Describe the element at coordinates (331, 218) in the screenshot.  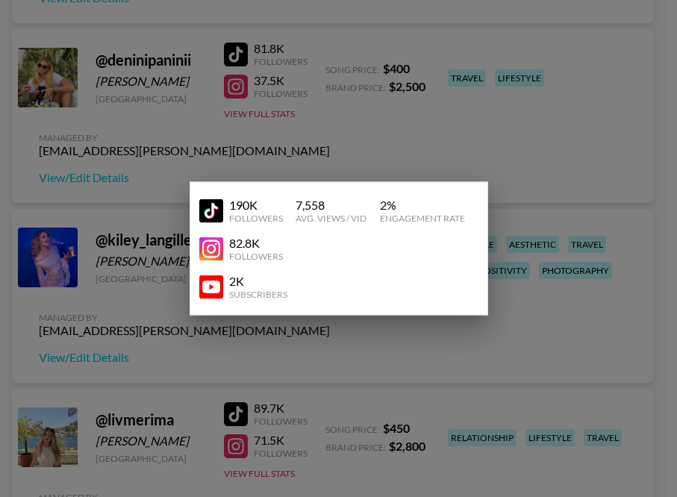
I see `div: Avg. Views / Vid` at that location.